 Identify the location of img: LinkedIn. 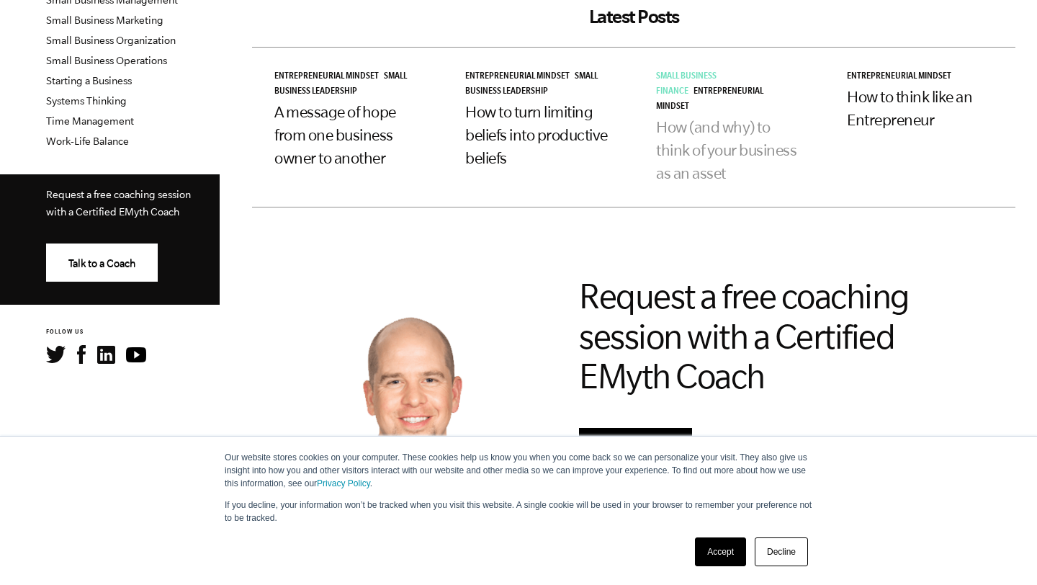
(106, 354).